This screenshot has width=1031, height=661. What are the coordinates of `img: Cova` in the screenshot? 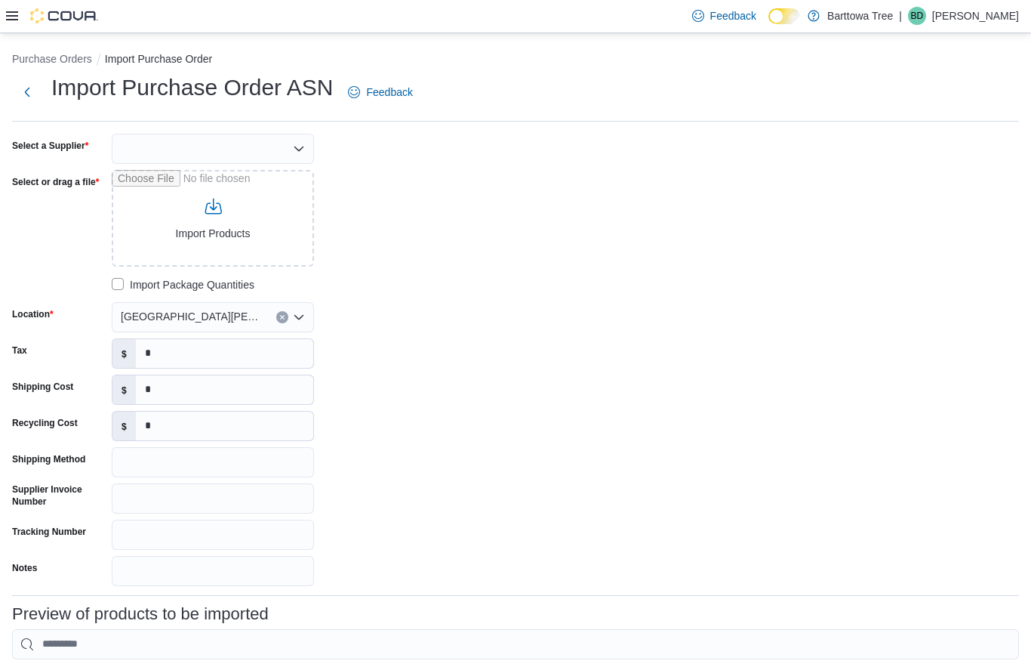 It's located at (64, 16).